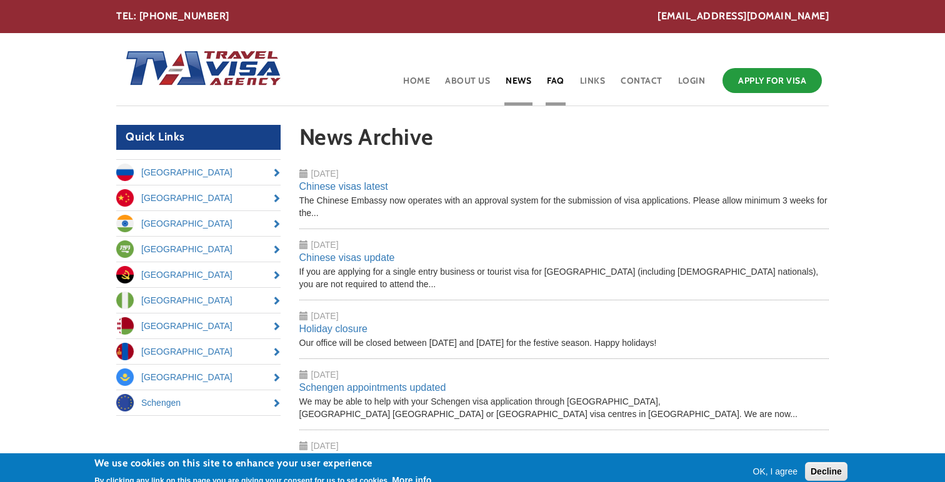 The height and width of the screenshot is (482, 945). Describe the element at coordinates (347, 257) in the screenshot. I see `a: Chinese visas update` at that location.